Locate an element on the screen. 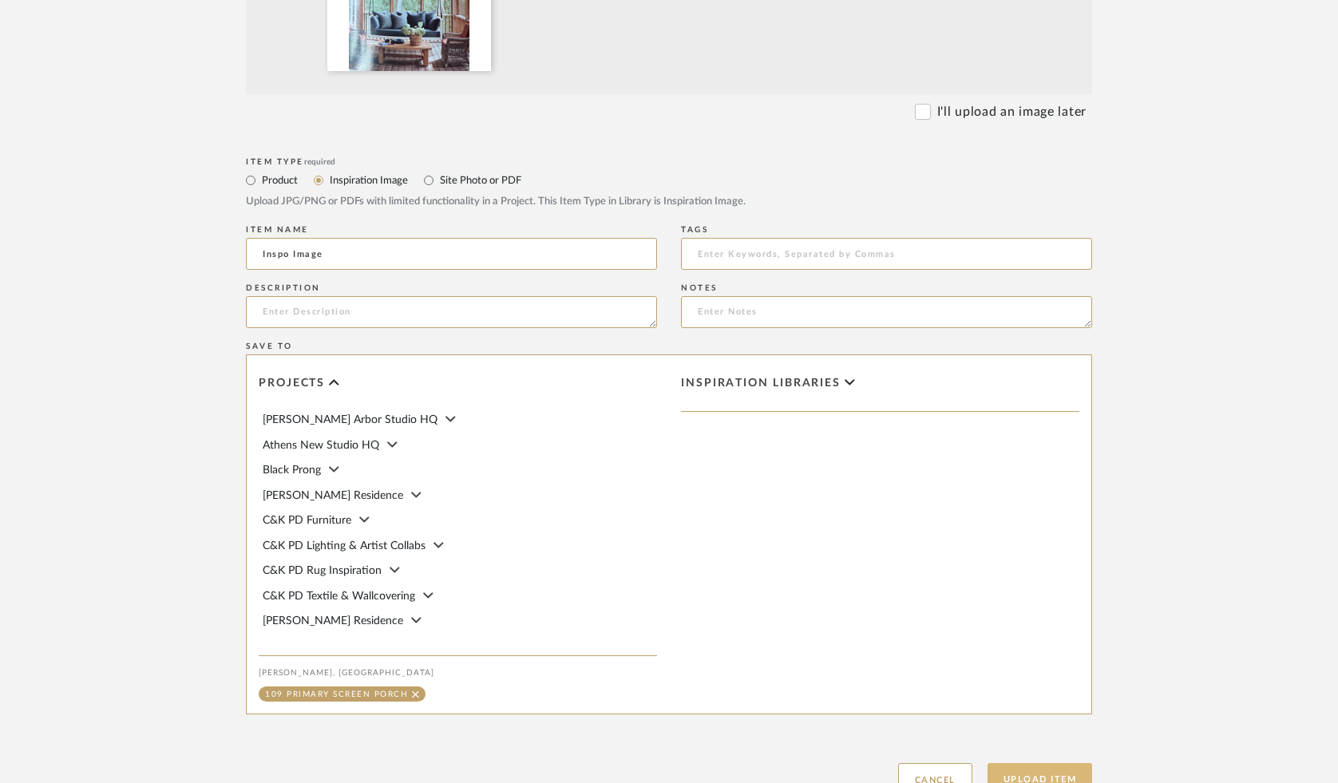 This screenshot has width=1338, height=783. div: Save To is located at coordinates (669, 347).